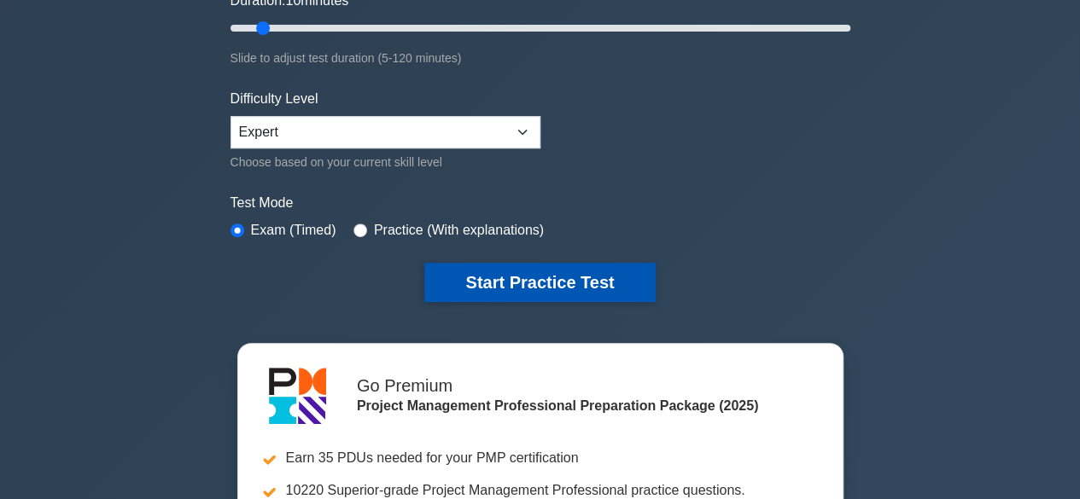 The width and height of the screenshot is (1080, 499). What do you see at coordinates (294, 230) in the screenshot?
I see `label: Exam (Timed)` at bounding box center [294, 230].